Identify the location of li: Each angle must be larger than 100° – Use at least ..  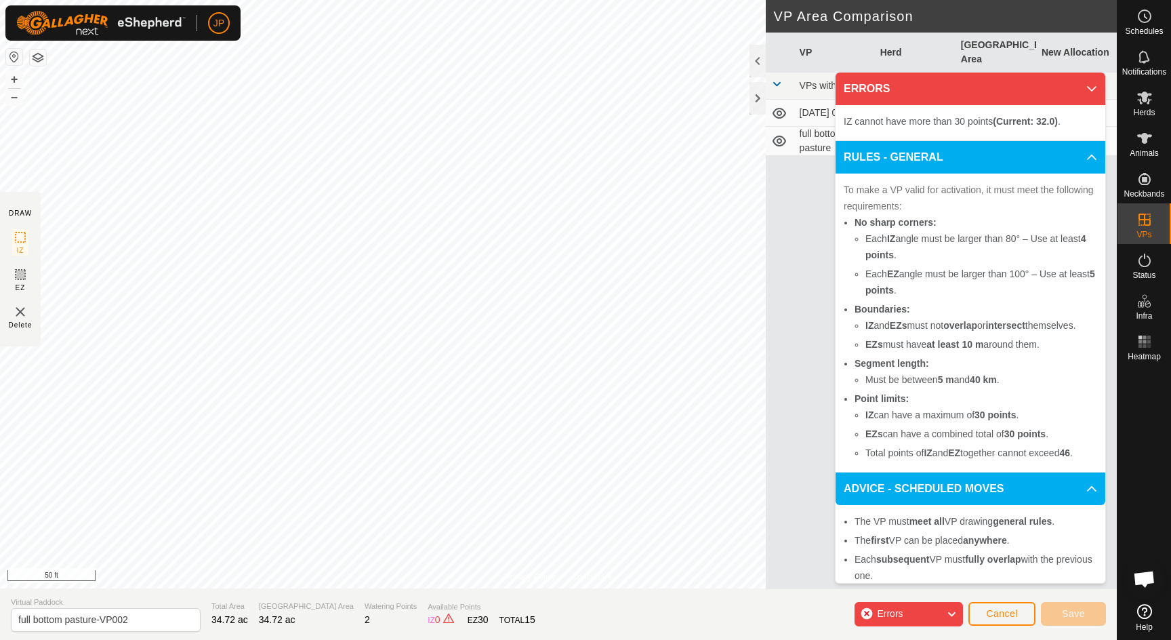
(981, 282).